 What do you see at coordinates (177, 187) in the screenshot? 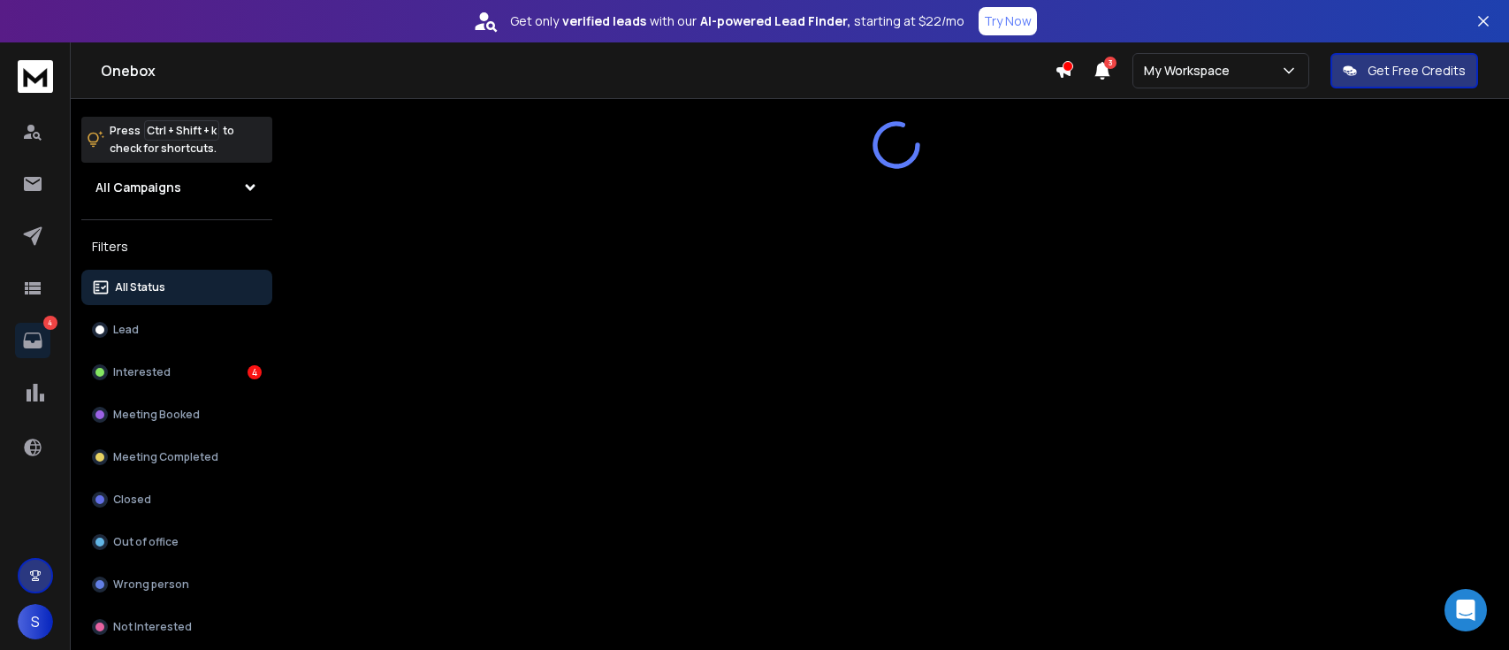
I see `button: All Campaigns` at bounding box center [177, 187].